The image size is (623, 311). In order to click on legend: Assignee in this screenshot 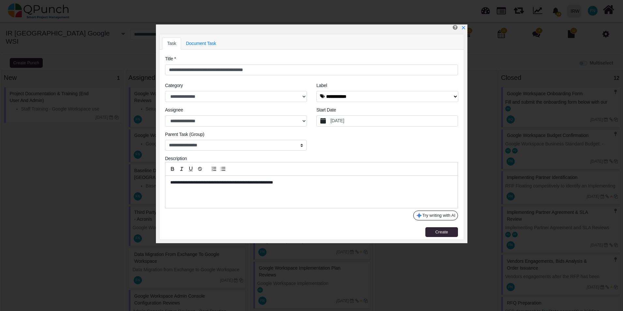, I will do `click(236, 111)`.